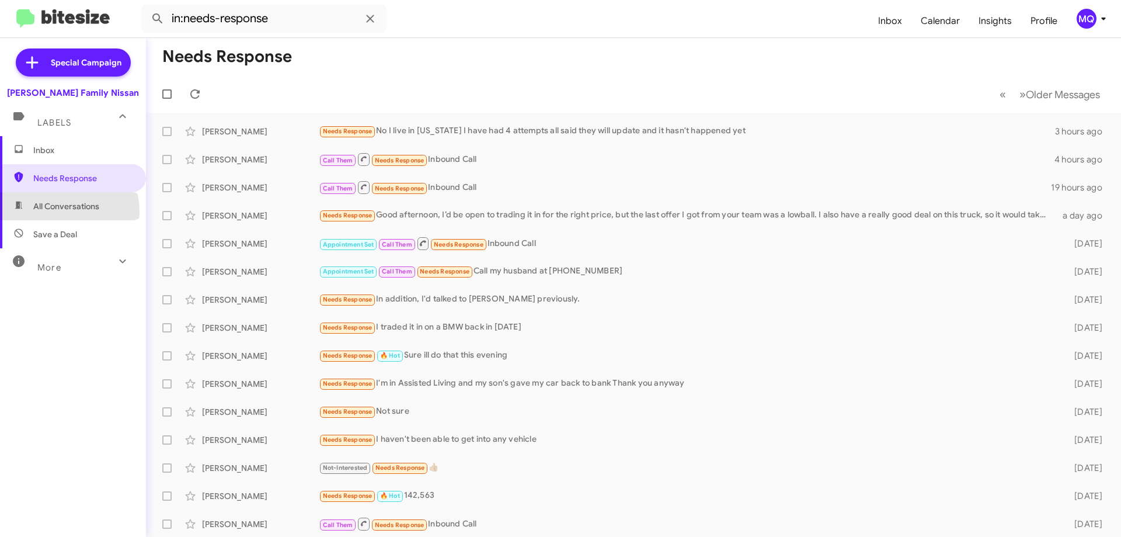 This screenshot has height=537, width=1121. What do you see at coordinates (66, 206) in the screenshot?
I see `span: All Conversations` at bounding box center [66, 206].